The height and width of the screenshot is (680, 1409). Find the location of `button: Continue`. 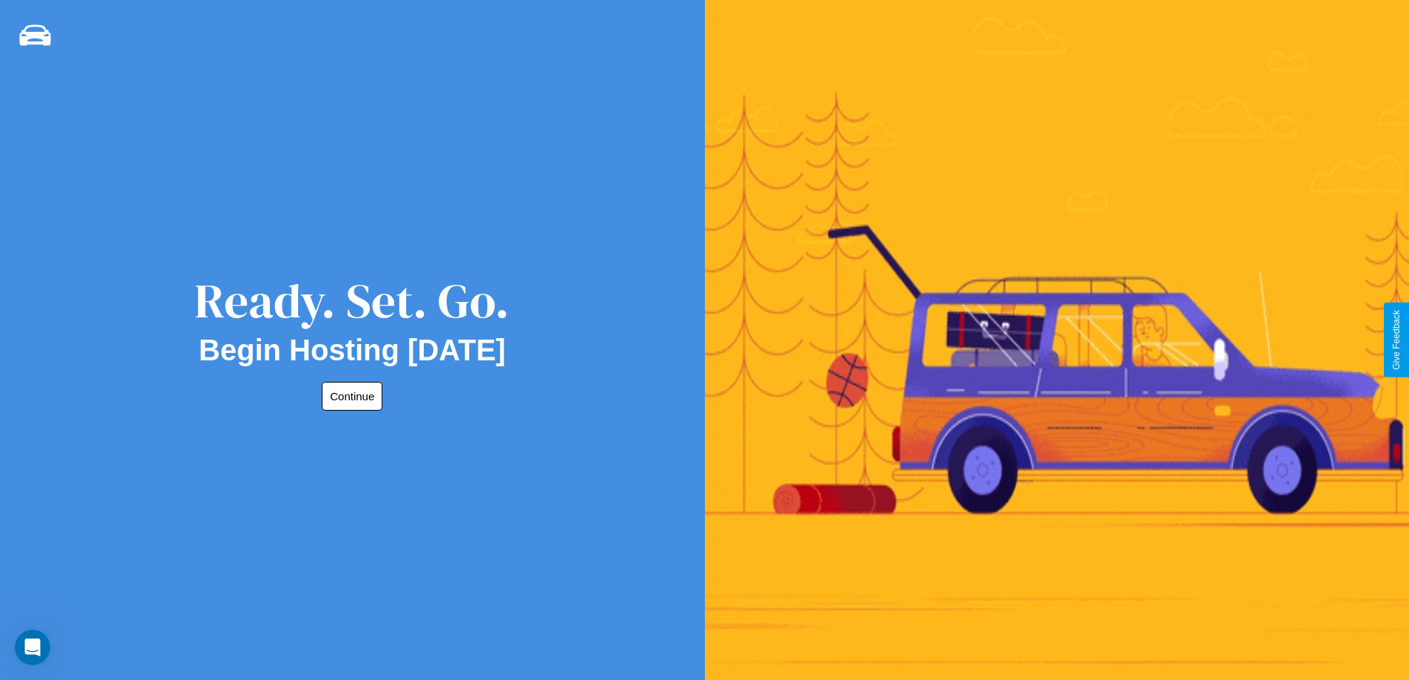

button: Continue is located at coordinates (352, 396).